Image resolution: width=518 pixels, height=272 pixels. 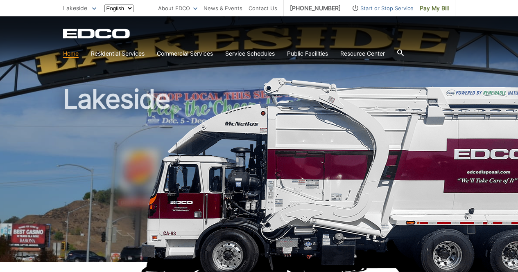 I want to click on a: Commercial Services, so click(x=185, y=54).